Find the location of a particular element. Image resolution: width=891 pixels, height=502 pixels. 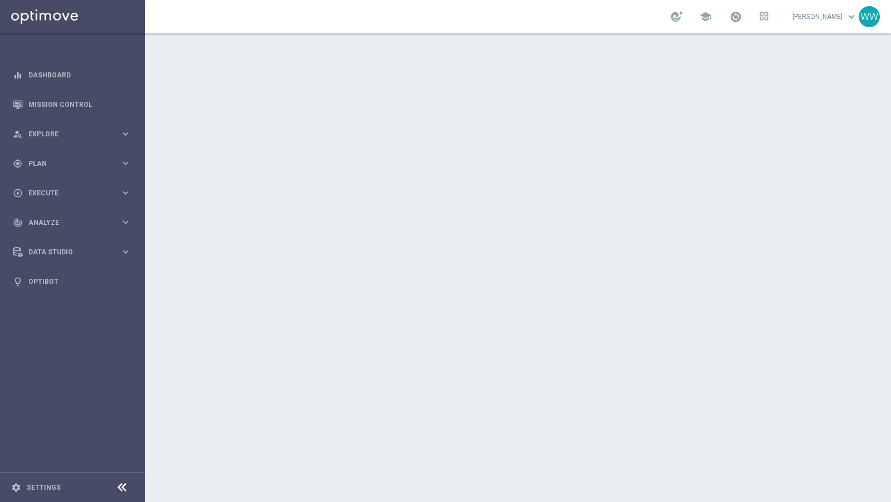

span: Analyze is located at coordinates (74, 223).